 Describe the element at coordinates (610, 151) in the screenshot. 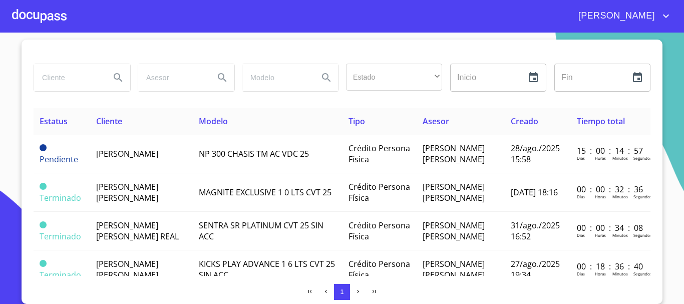

I see `p: 15 : 00 : 14 : 57` at that location.